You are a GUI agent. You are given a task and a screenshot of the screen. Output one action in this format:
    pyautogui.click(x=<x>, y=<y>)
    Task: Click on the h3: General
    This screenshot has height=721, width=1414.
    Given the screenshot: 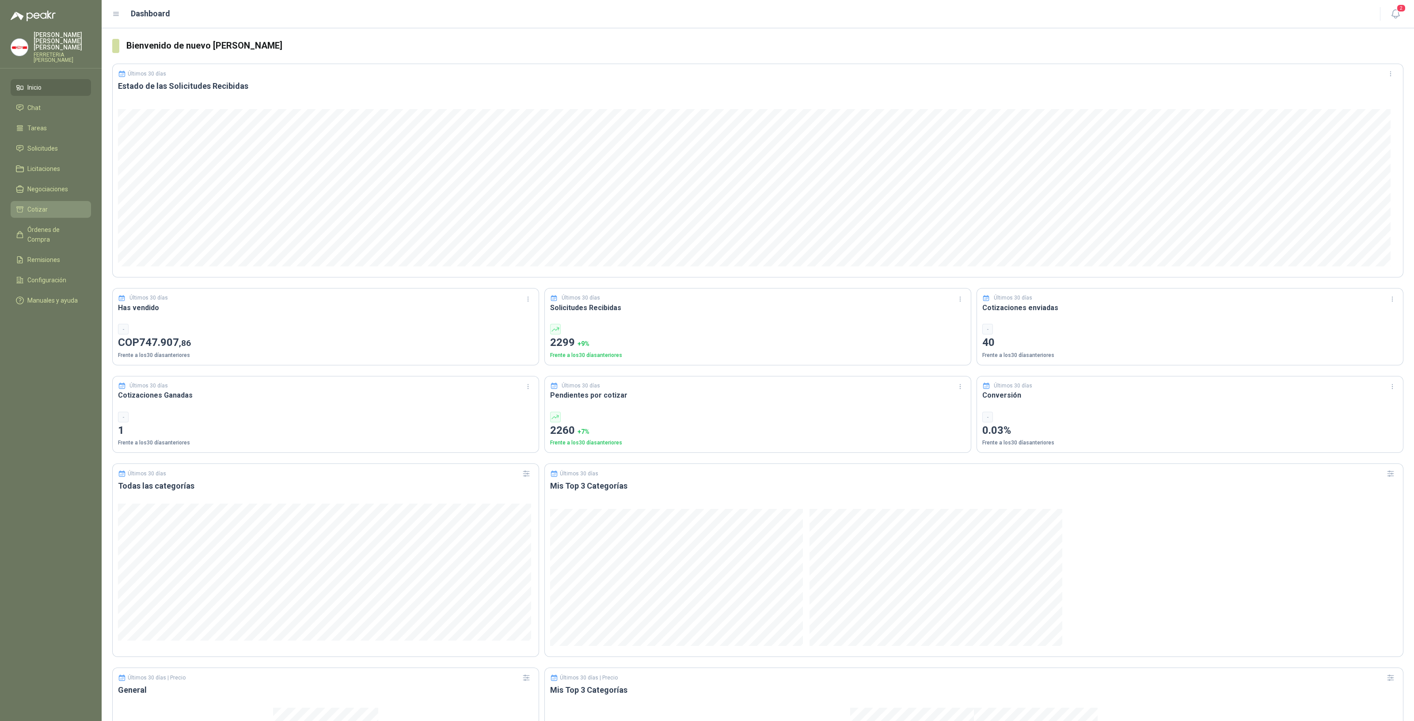 What is the action you would take?
    pyautogui.click(x=326, y=690)
    